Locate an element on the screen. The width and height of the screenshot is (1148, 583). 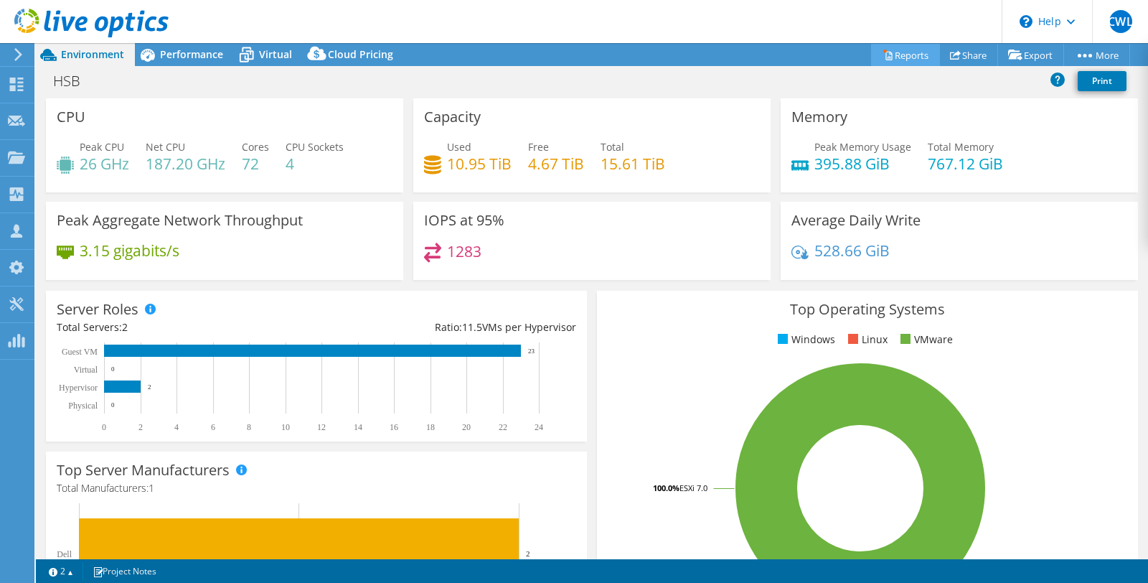
text: 20 is located at coordinates (466, 427).